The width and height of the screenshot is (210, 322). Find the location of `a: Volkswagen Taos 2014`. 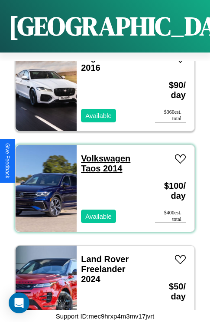

a: Volkswagen Taos 2014 is located at coordinates (106, 163).